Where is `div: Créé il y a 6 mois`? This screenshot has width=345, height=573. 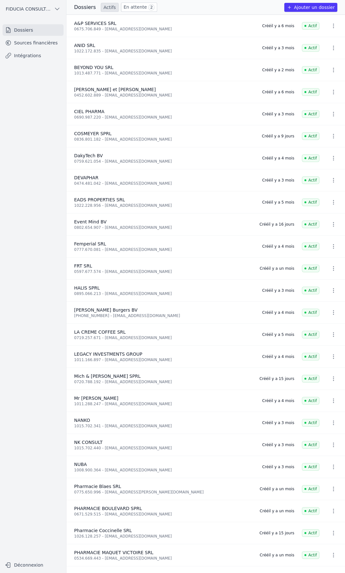 div: Créé il y a 6 mois is located at coordinates (278, 92).